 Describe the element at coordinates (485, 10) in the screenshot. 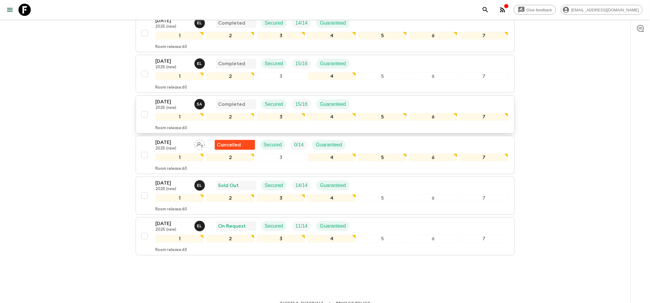

I see `button: search adventures` at that location.